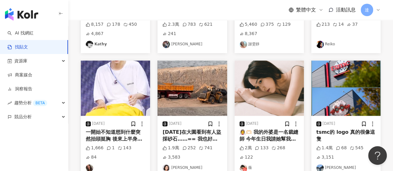 The image size is (393, 171). I want to click on a: KOL Avatar謝雯靜, so click(269, 44).